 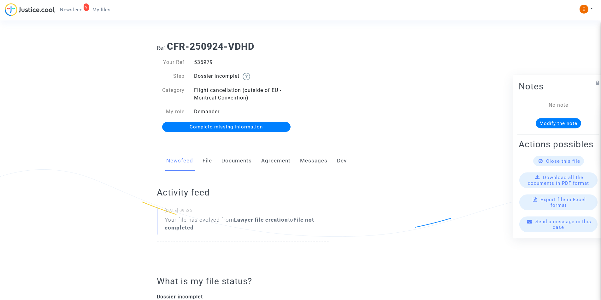 I want to click on a: Newsfeed, so click(x=179, y=161).